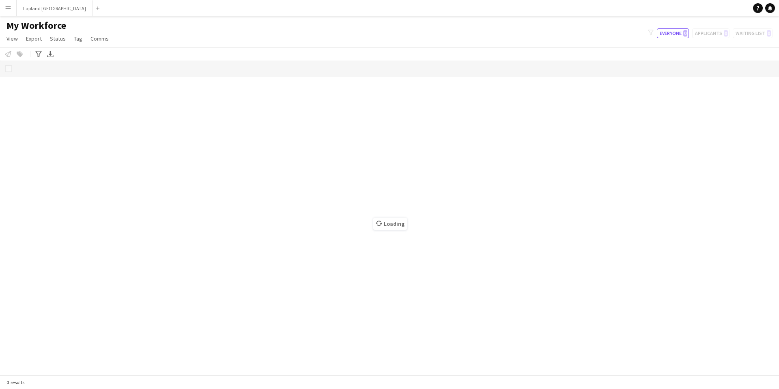  What do you see at coordinates (34, 39) in the screenshot?
I see `span: Export` at bounding box center [34, 39].